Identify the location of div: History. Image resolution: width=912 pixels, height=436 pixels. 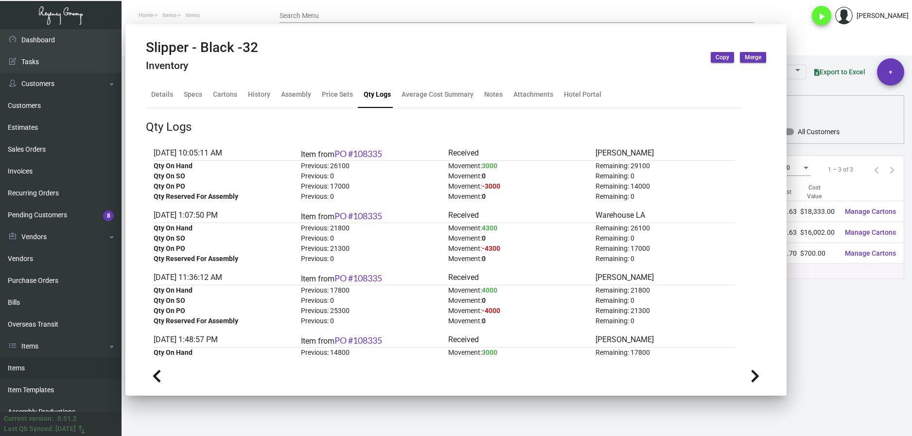
(259, 94).